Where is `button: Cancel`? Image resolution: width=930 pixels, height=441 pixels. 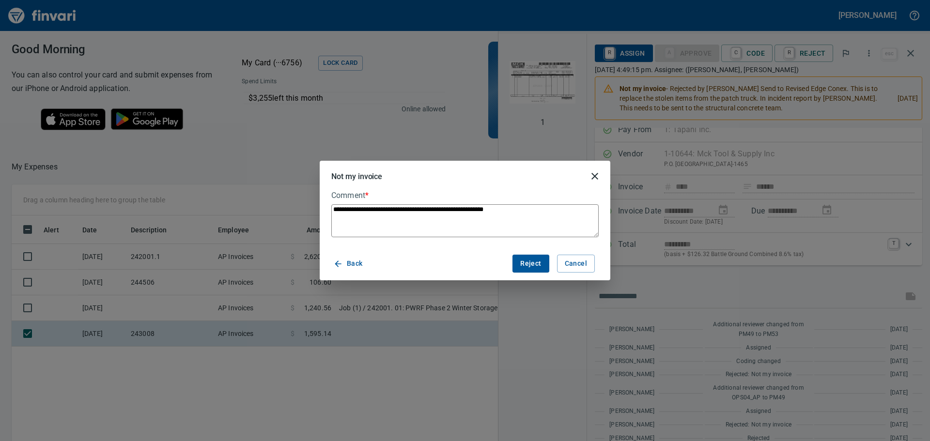 button: Cancel is located at coordinates (576, 264).